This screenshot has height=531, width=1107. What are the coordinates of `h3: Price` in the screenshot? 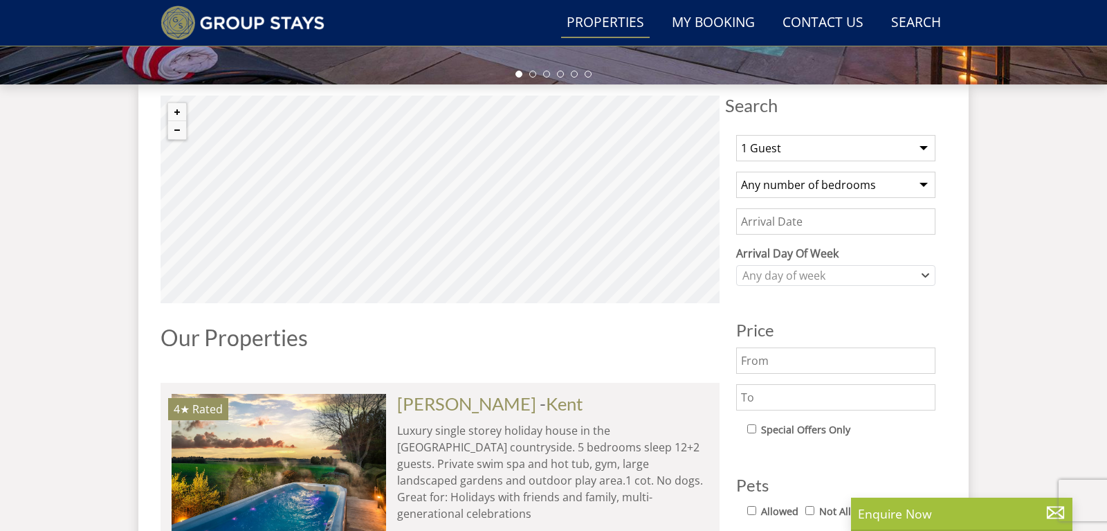 It's located at (836, 330).